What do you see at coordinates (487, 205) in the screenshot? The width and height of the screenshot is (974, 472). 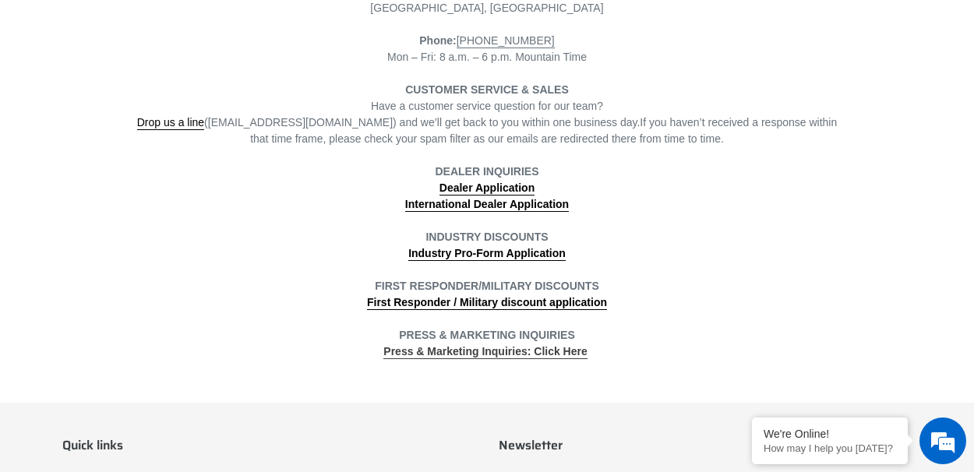 I see `a: International Dealer Application` at bounding box center [487, 205].